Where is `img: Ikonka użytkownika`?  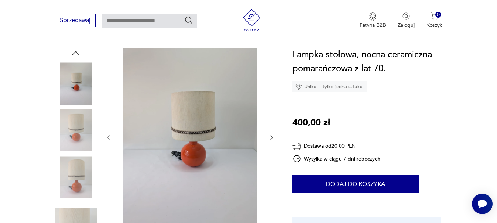 img: Ikonka użytkownika is located at coordinates (406, 16).